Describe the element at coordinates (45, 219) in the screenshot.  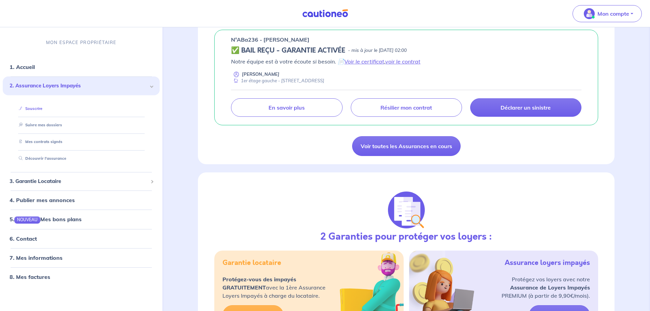
I see `a: 5.NOUVEAUMes bons plans` at that location.